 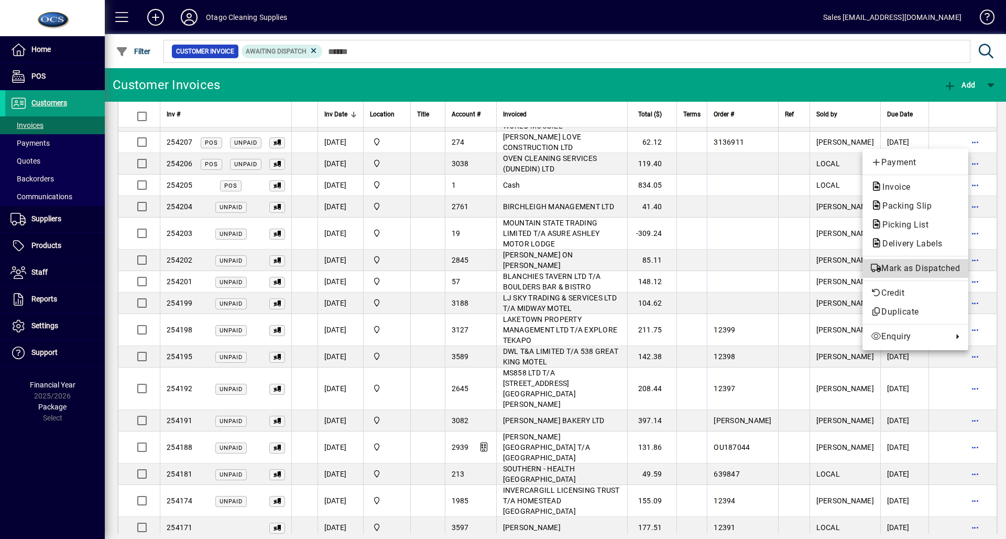 I want to click on span: Delivery Labels, so click(x=909, y=243).